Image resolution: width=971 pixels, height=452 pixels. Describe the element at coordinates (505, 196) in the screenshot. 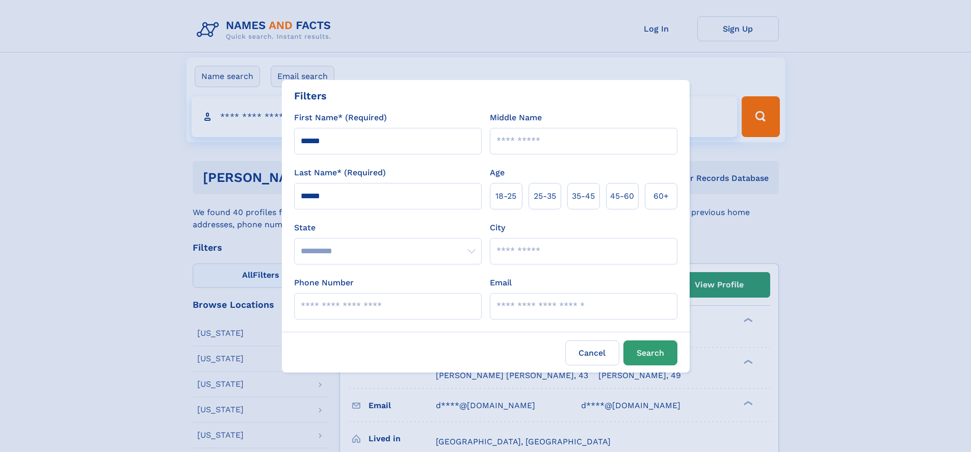

I see `span: 18‑25` at that location.